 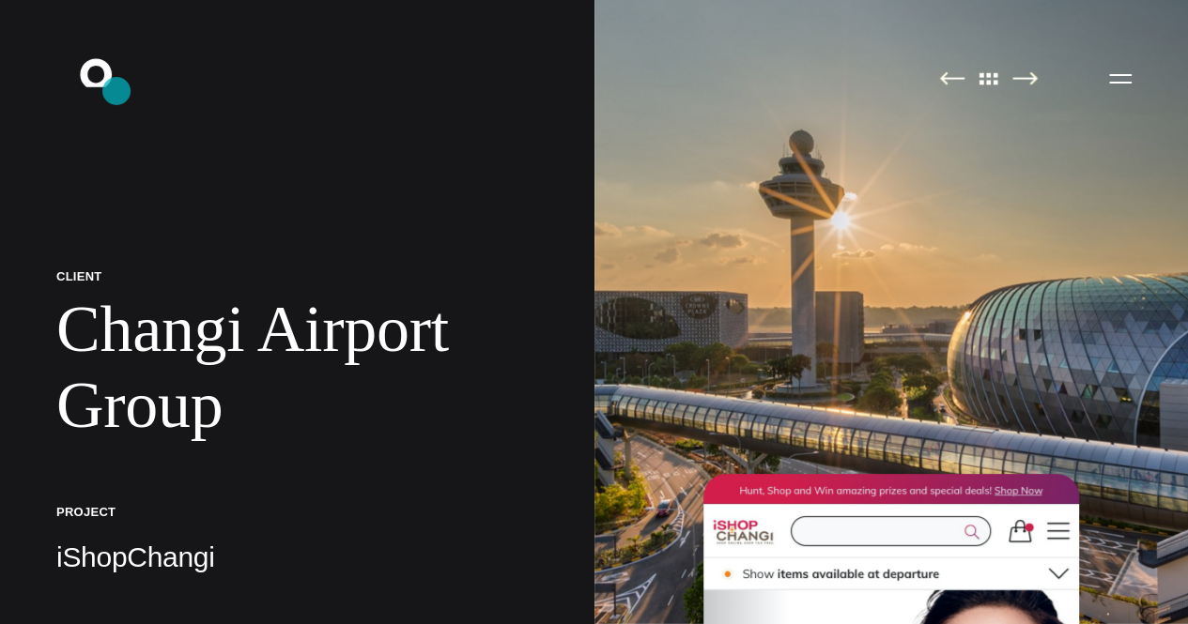 What do you see at coordinates (297, 558) in the screenshot?
I see `p: iShopChangi` at bounding box center [297, 558].